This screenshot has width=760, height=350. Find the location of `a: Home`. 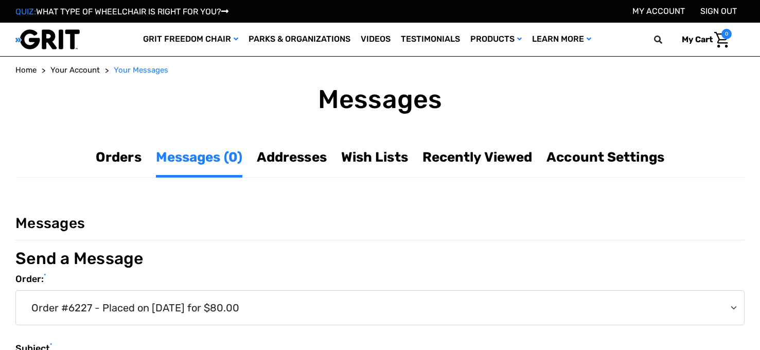

a: Home is located at coordinates (26, 70).